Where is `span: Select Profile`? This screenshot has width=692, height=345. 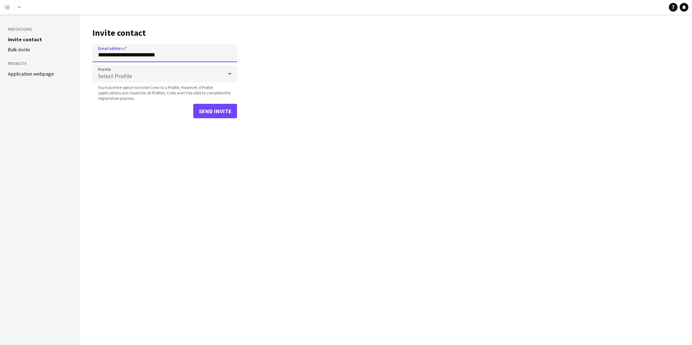
span: Select Profile is located at coordinates (115, 76).